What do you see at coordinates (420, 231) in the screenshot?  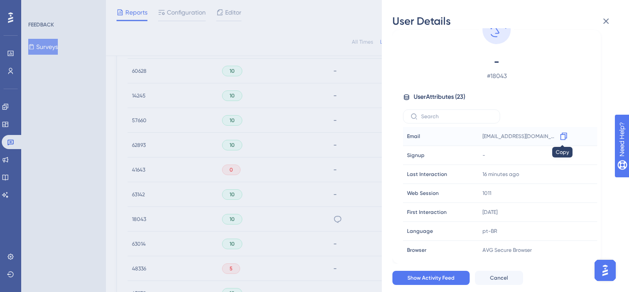 I see `span: Language` at bounding box center [420, 231].